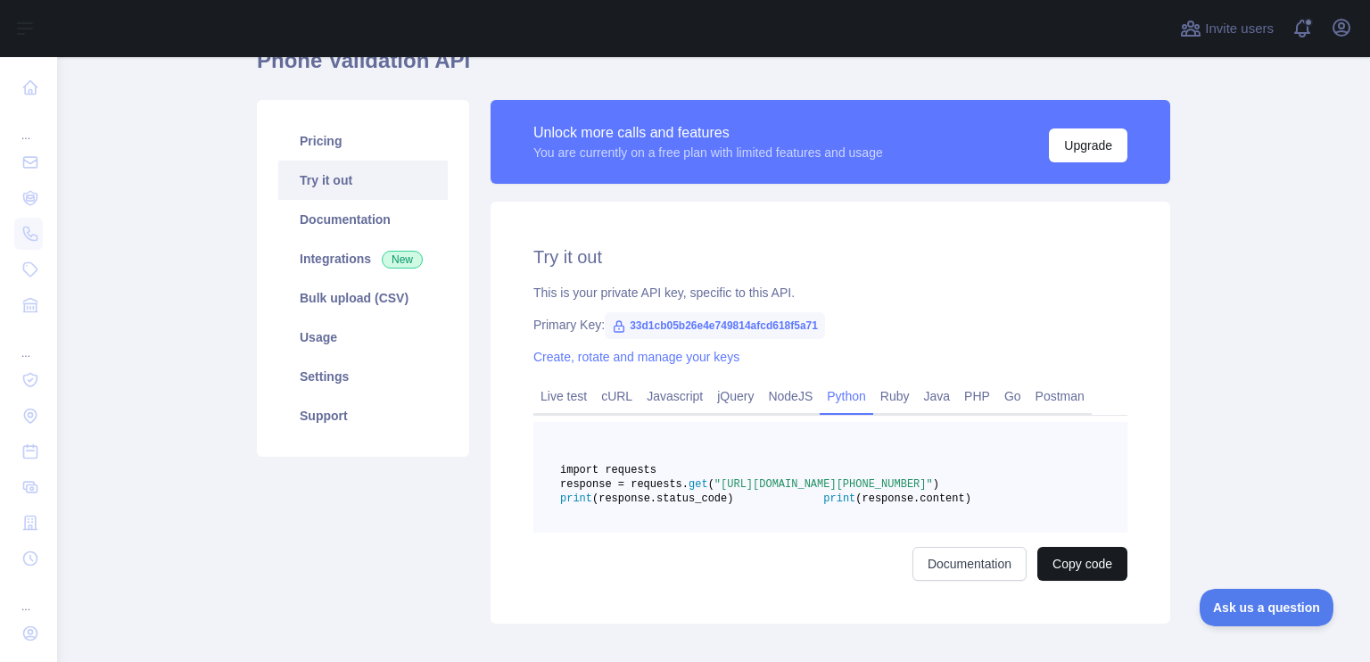  Describe the element at coordinates (831, 293) in the screenshot. I see `div: This is your private API key, specific to this API.` at that location.